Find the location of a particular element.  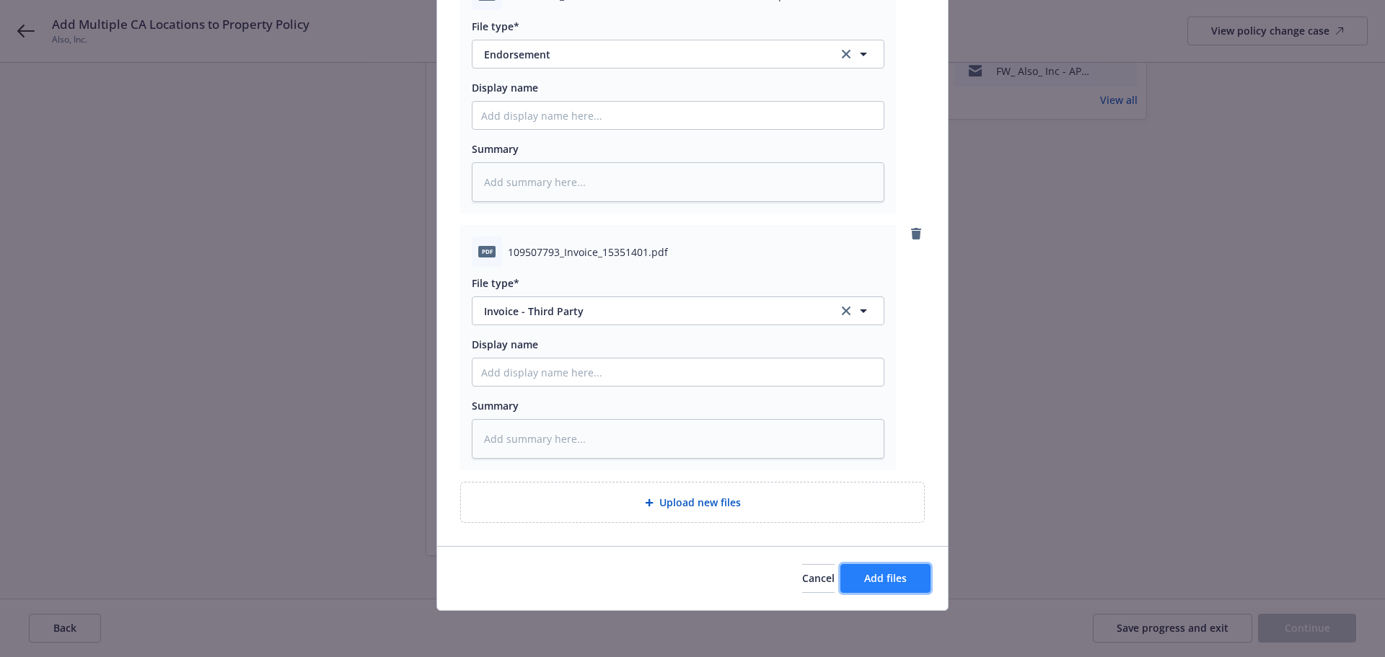

div: Upload new files is located at coordinates (692, 502).